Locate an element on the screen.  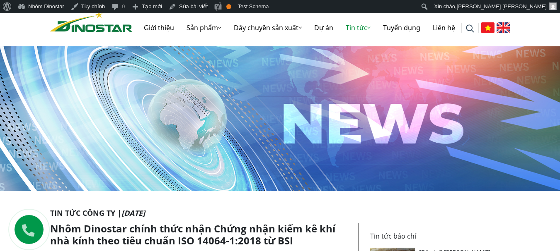
p: Tin tức Công ty | is located at coordinates (280, 213).